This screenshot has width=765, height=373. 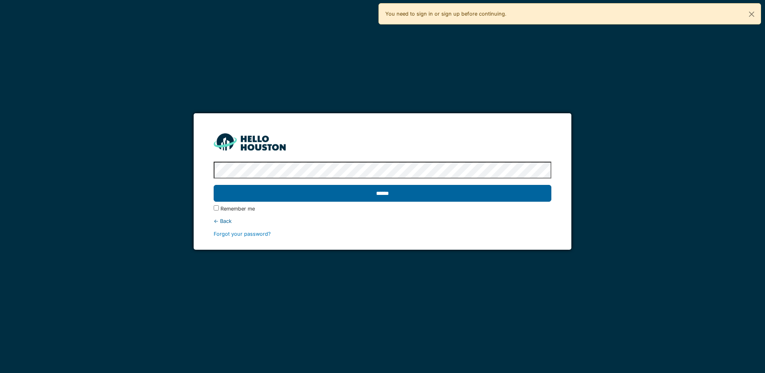 I want to click on button: Close, so click(x=751, y=14).